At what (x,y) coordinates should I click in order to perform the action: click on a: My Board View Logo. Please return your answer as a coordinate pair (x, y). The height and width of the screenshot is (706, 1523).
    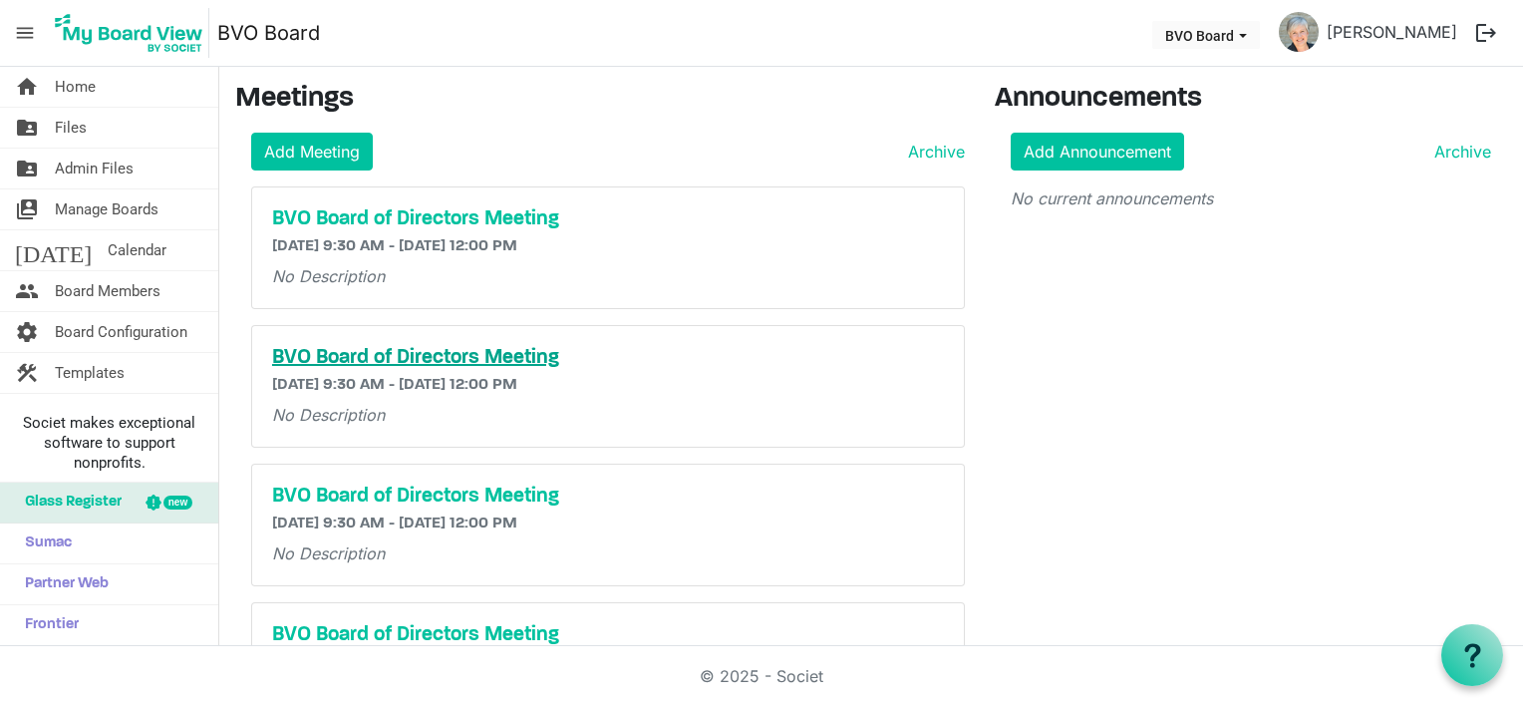
    Looking at the image, I should click on (133, 33).